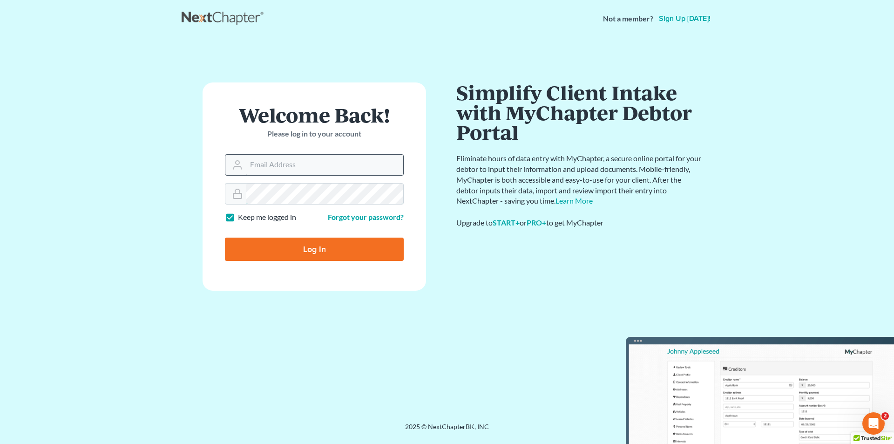 This screenshot has width=894, height=444. What do you see at coordinates (574, 200) in the screenshot?
I see `a: Learn More` at bounding box center [574, 200].